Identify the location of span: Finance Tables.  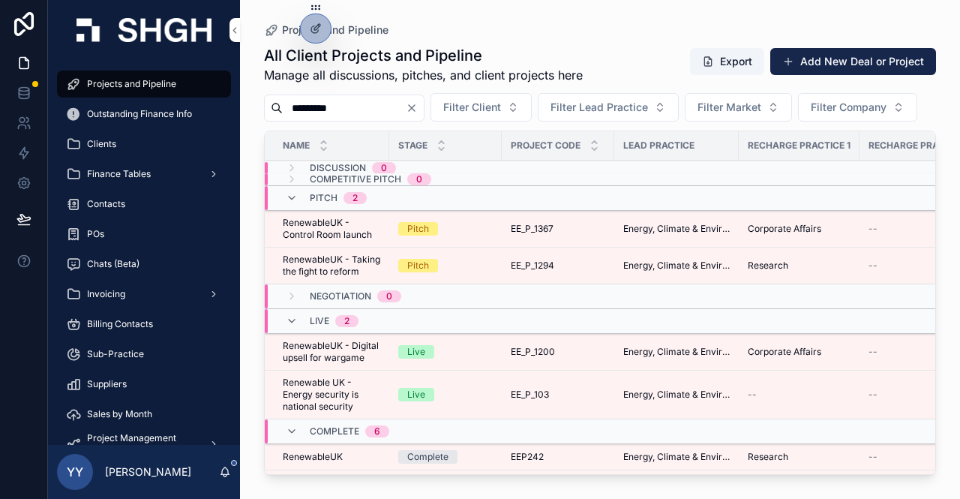
(119, 174).